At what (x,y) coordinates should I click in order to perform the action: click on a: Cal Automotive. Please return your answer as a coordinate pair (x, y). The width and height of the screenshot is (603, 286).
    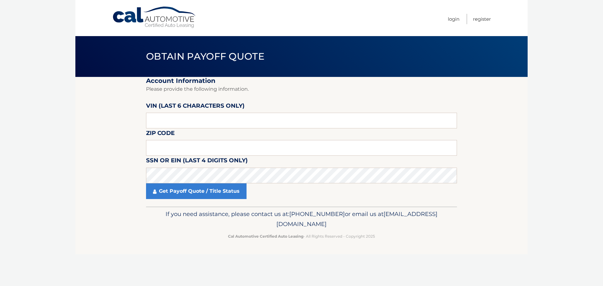
    Looking at the image, I should click on (154, 17).